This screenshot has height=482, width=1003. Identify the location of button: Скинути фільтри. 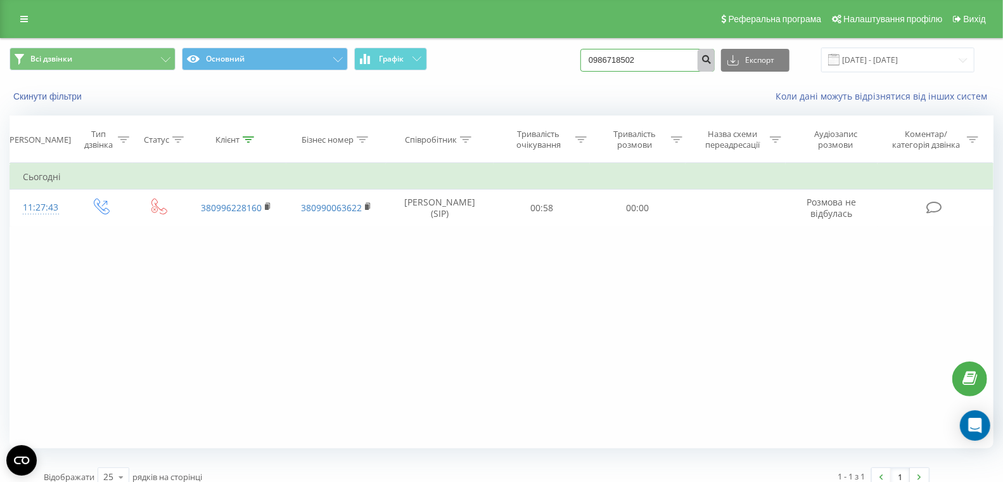
(49, 96).